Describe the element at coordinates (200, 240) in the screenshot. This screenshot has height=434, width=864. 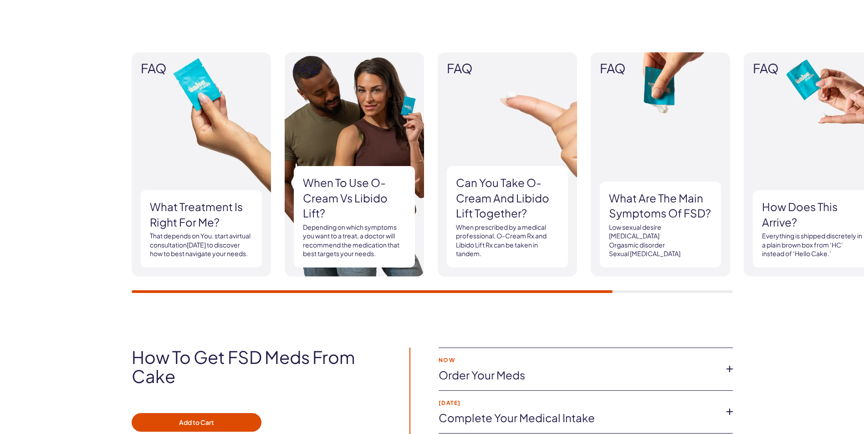
I see `a: virtual consultation` at that location.